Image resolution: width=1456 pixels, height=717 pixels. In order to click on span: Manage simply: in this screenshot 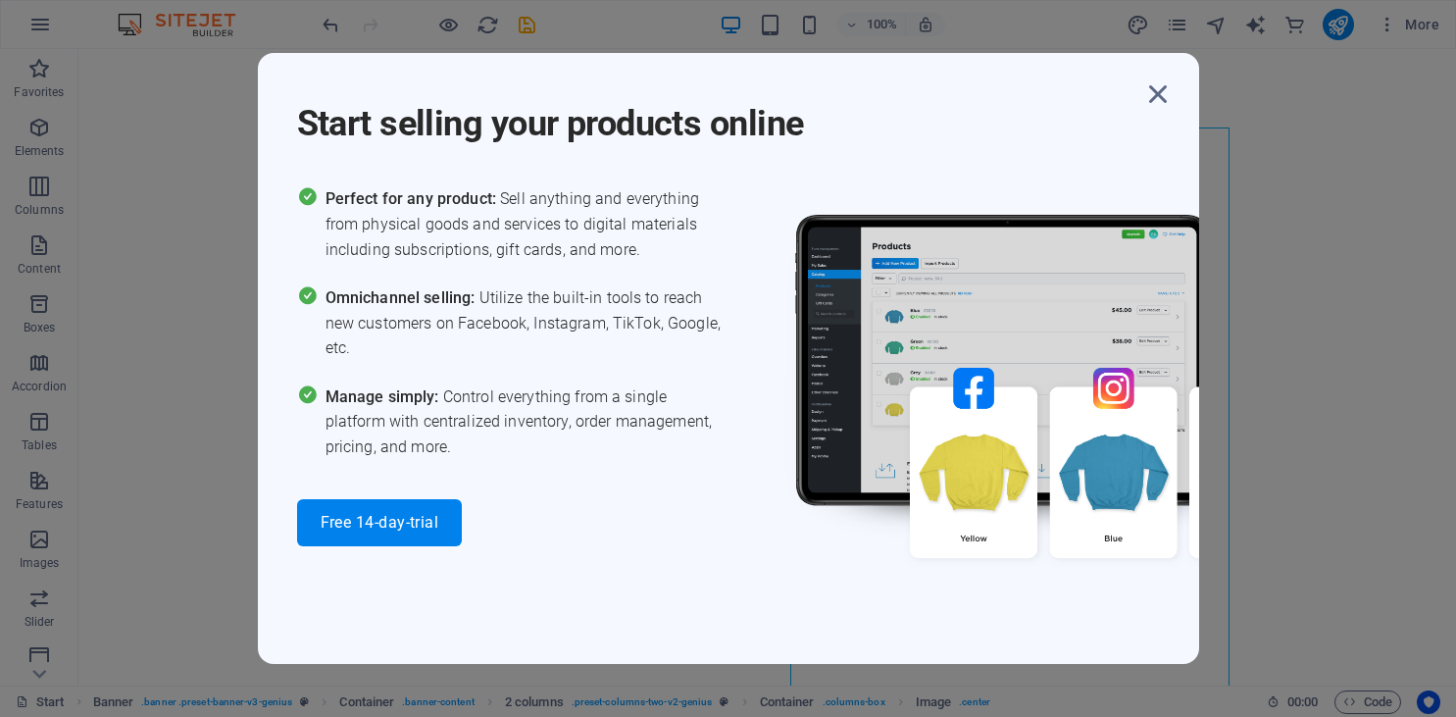, I will do `click(384, 396)`.